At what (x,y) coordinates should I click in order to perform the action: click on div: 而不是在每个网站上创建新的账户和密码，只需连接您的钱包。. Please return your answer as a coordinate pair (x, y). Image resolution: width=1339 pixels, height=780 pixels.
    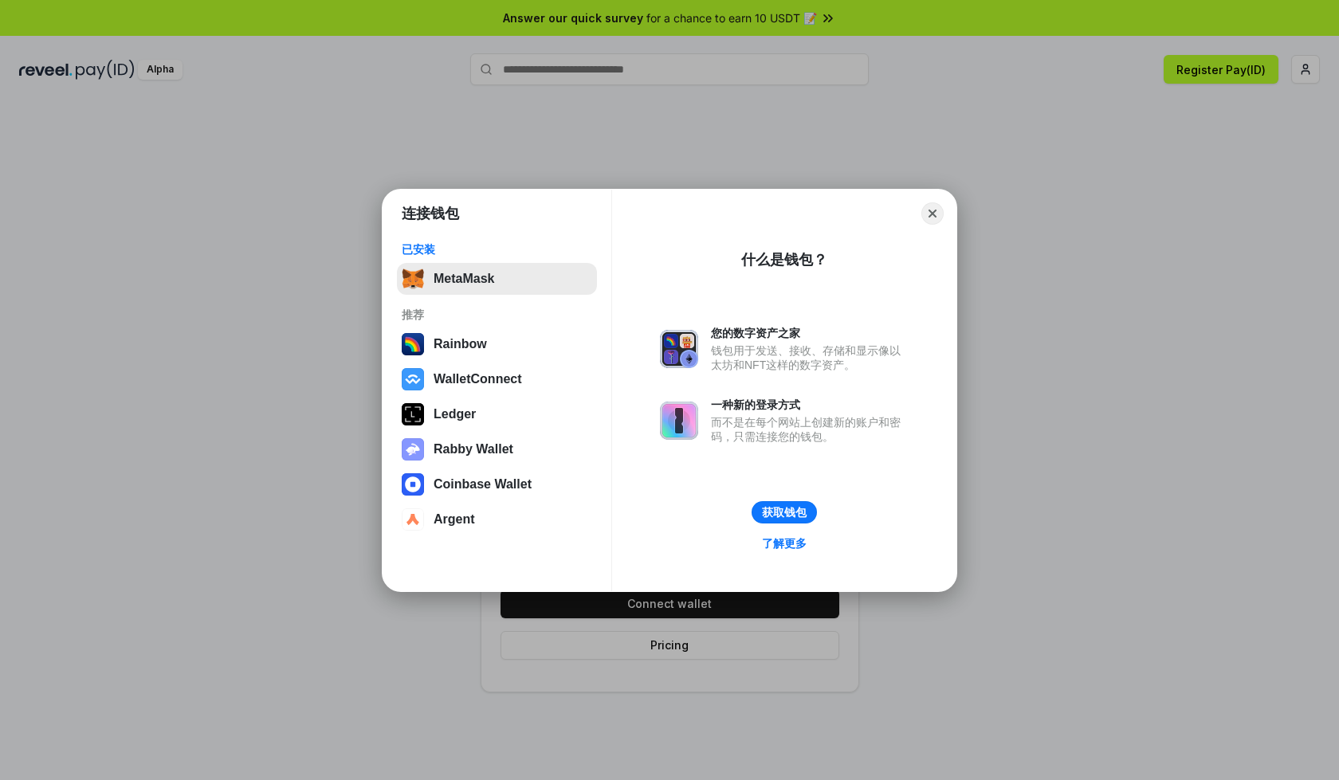
    Looking at the image, I should click on (810, 429).